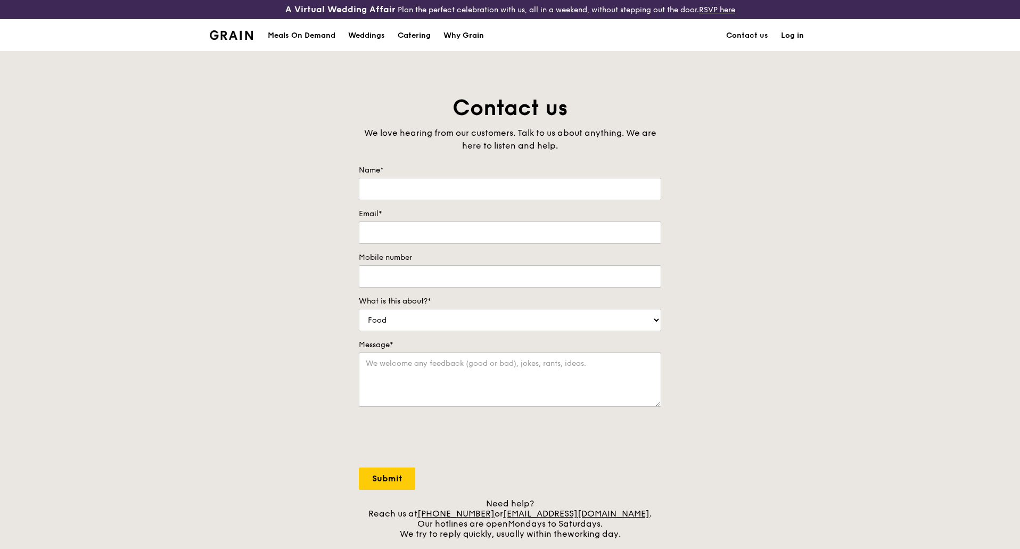 Image resolution: width=1020 pixels, height=549 pixels. I want to click on span: working day., so click(594, 533).